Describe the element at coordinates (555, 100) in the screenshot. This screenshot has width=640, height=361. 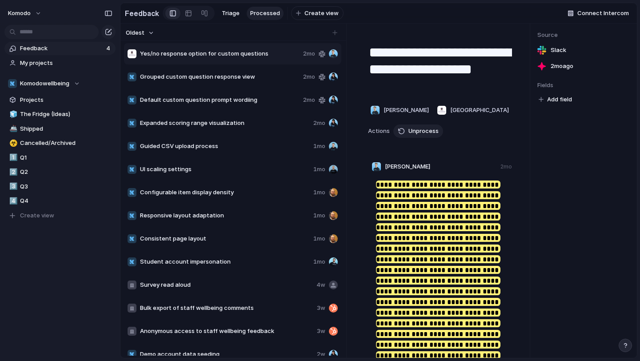
I see `button: Add field` at that location.